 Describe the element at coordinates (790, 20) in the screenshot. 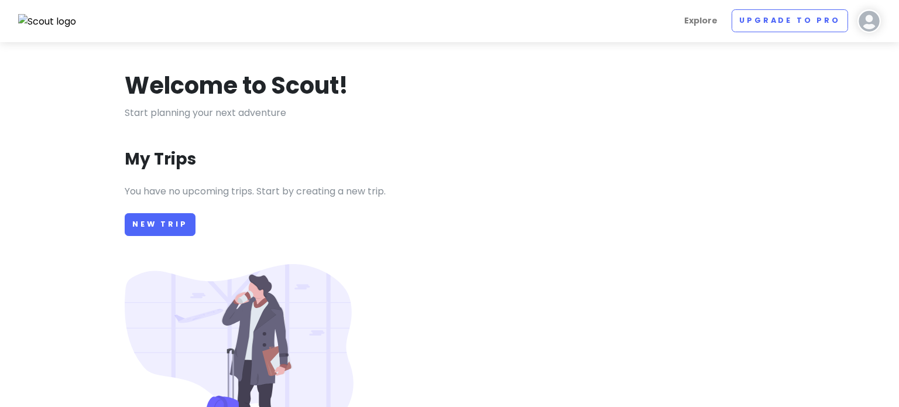

I see `a: Upgrade to Pro` at that location.